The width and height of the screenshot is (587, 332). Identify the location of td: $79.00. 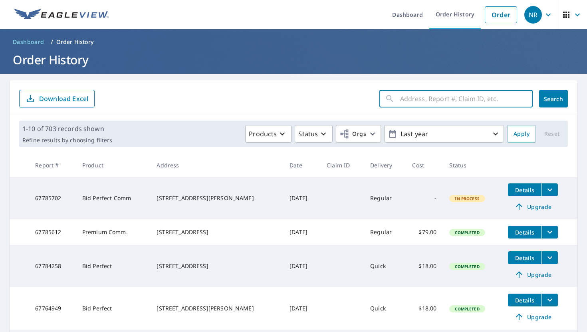
(424, 232).